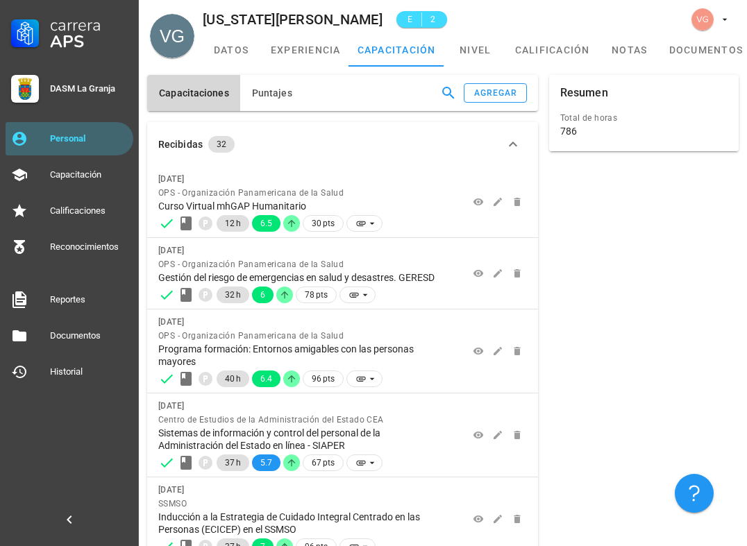 Image resolution: width=747 pixels, height=546 pixels. What do you see at coordinates (271, 420) in the screenshot?
I see `span: Centro de Estudios de la Administración del Estado CEA` at bounding box center [271, 420].